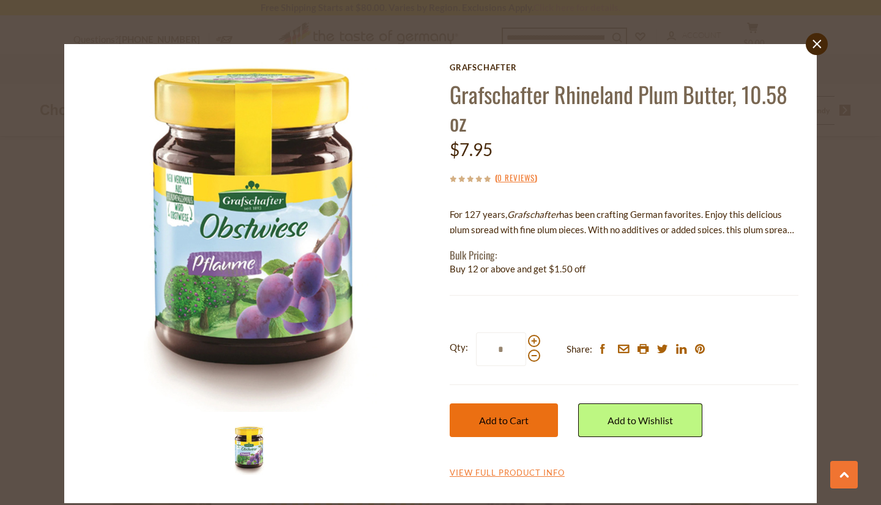 This screenshot has height=505, width=881. I want to click on h1: Bulk Pricing:, so click(624, 255).